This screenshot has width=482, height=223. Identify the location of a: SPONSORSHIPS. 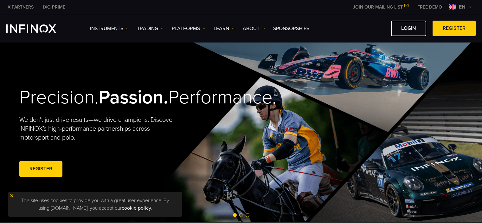
(291, 29).